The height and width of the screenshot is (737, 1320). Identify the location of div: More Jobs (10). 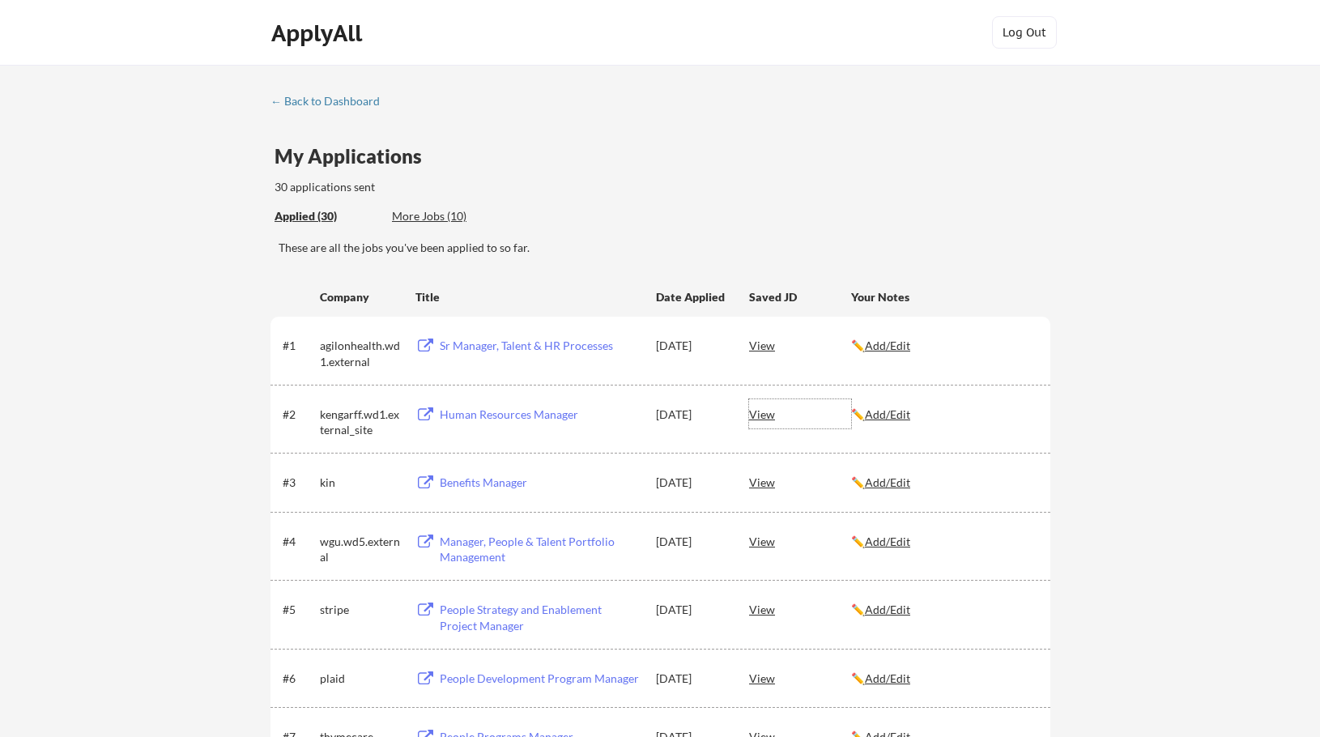
(451, 216).